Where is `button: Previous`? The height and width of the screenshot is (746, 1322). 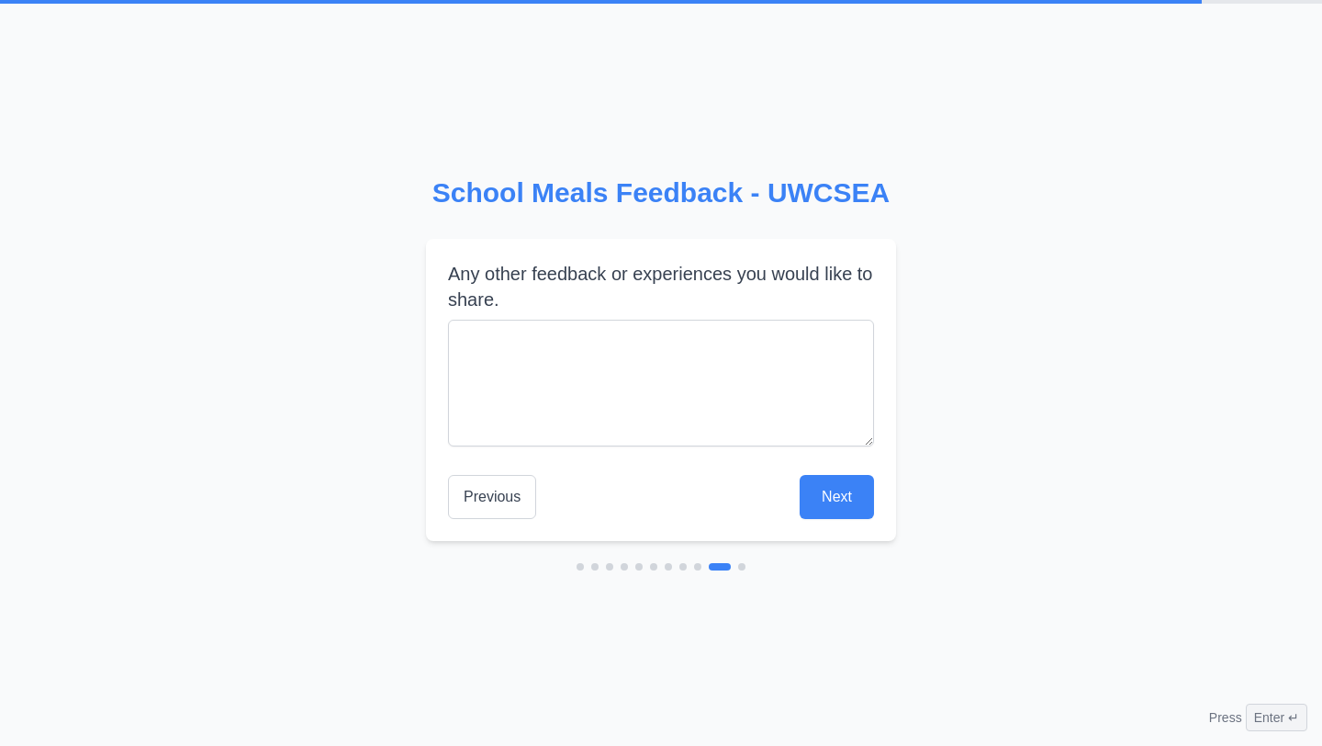 button: Previous is located at coordinates (492, 497).